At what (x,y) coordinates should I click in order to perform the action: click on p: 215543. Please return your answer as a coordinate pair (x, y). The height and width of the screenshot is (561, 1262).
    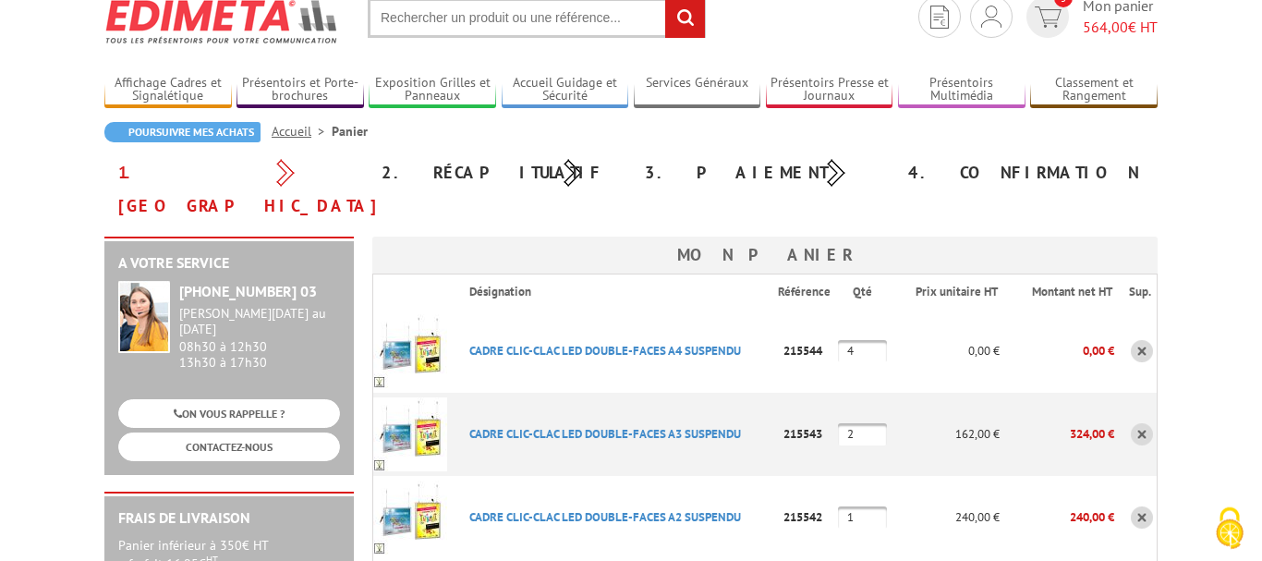
    Looking at the image, I should click on (808, 433).